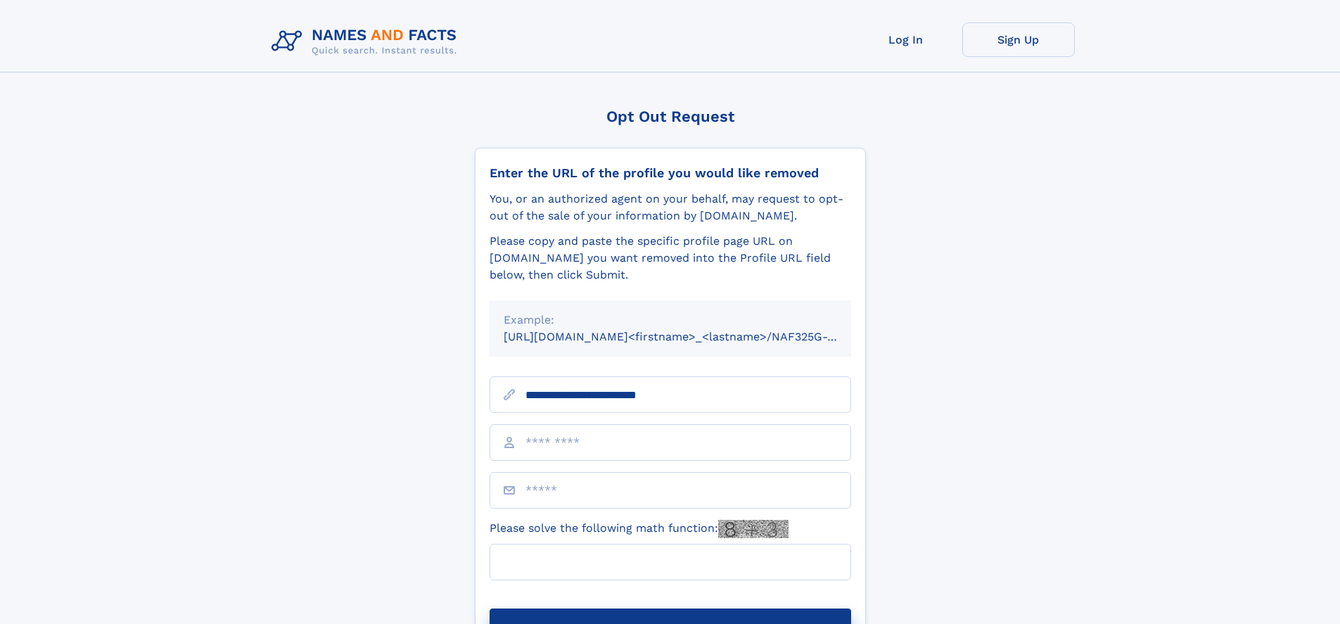 The height and width of the screenshot is (624, 1340). What do you see at coordinates (671, 208) in the screenshot?
I see `div: You, or an authorized agent on your behalf, may request to opt-out of the sale of your informatio...` at bounding box center [671, 208].